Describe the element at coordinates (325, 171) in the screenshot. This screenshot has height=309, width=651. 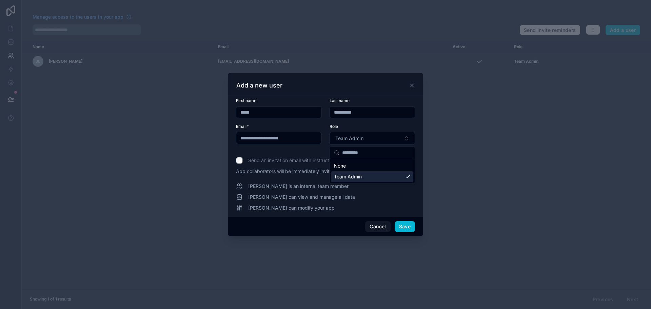
I see `span: App collaborators will be immediately invited to collaborate on this app` at that location.